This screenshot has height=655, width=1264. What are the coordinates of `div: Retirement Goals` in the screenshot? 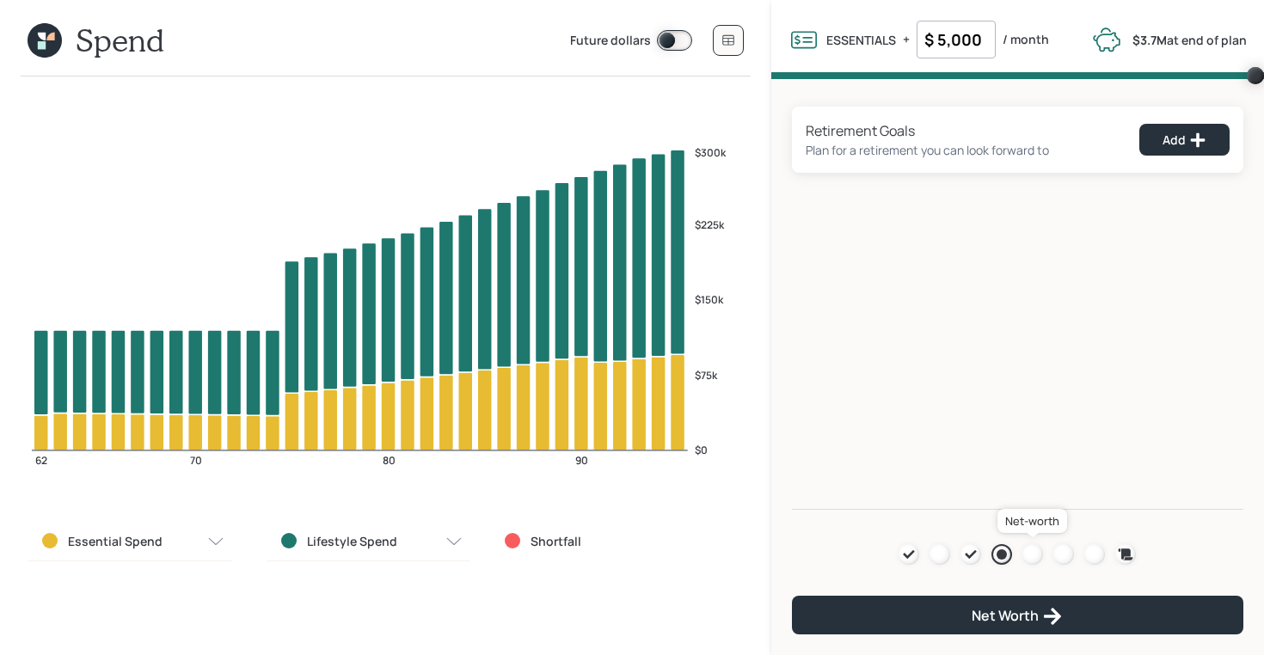 It's located at (927, 131).